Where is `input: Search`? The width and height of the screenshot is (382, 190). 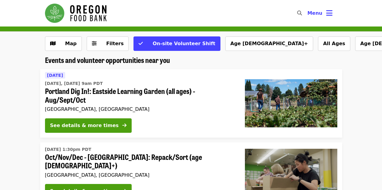 input: Search is located at coordinates (308, 13).